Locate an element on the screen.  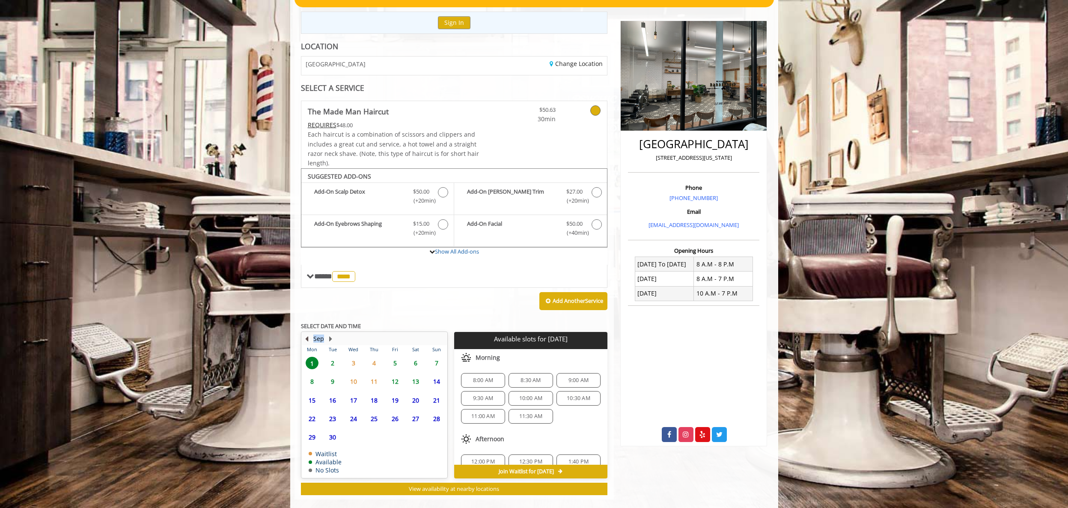
td: Select day13 is located at coordinates (416, 381).